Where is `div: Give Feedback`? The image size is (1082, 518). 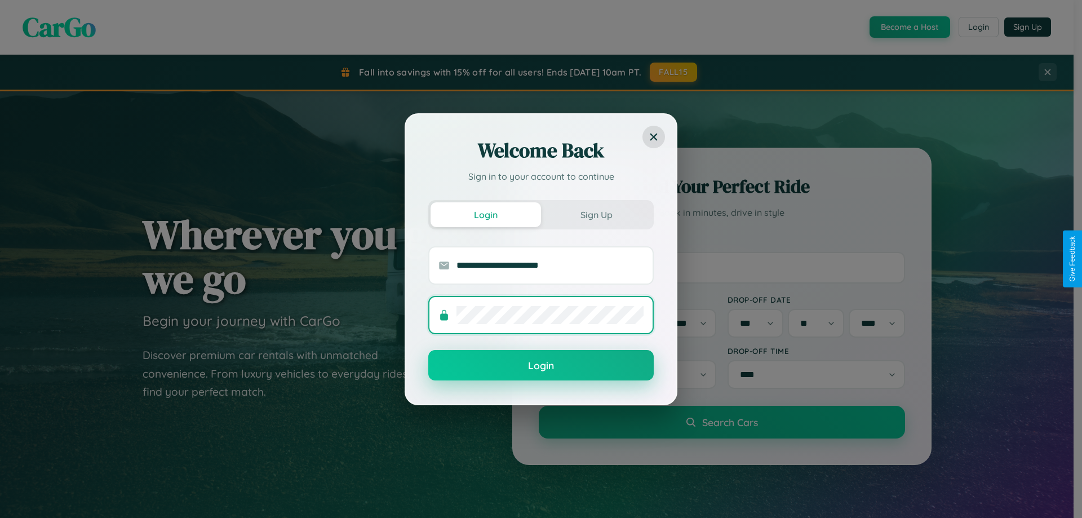 div: Give Feedback is located at coordinates (1072, 259).